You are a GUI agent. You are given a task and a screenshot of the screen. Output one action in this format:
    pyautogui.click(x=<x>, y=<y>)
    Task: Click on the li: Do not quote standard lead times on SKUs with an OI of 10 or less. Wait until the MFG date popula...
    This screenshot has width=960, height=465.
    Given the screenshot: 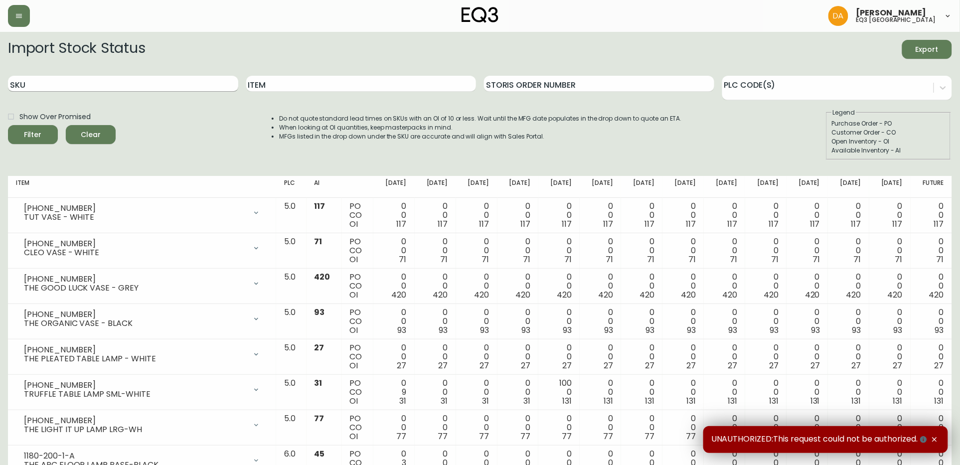 What is the action you would take?
    pyautogui.click(x=481, y=119)
    